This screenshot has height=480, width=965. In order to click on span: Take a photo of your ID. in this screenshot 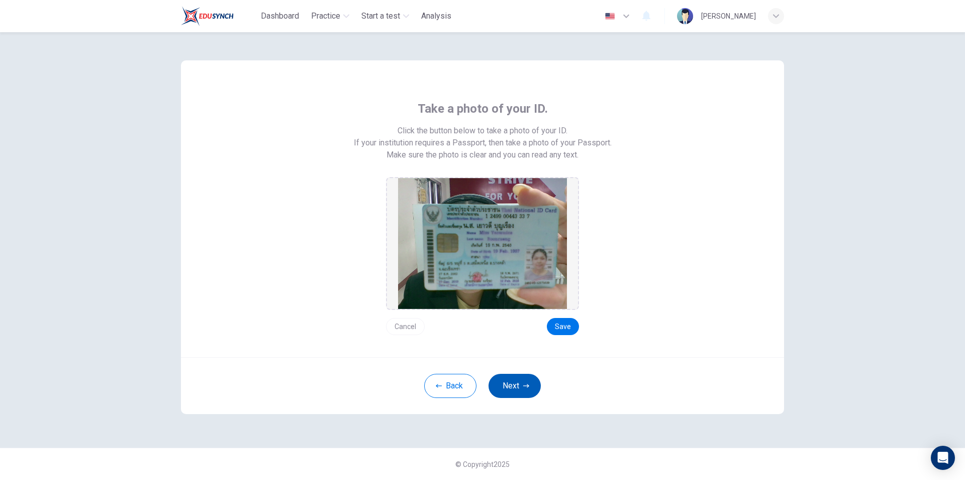, I will do `click(483, 109)`.